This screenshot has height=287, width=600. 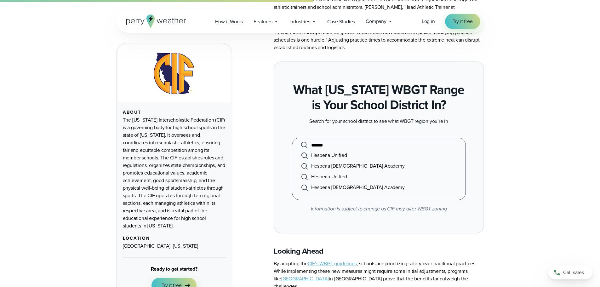 I want to click on span: Log in, so click(x=428, y=21).